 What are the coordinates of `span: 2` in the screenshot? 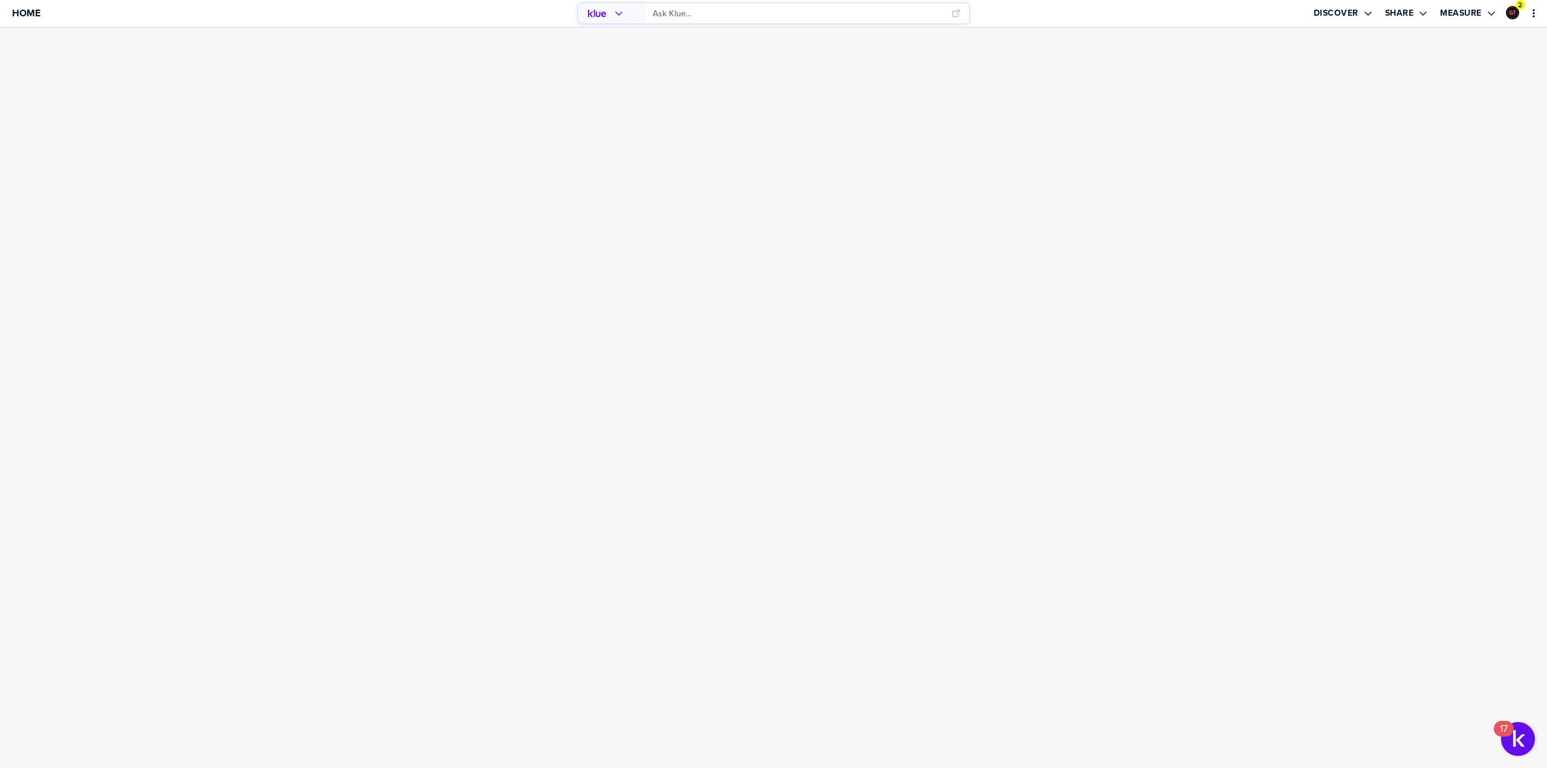 It's located at (1520, 5).